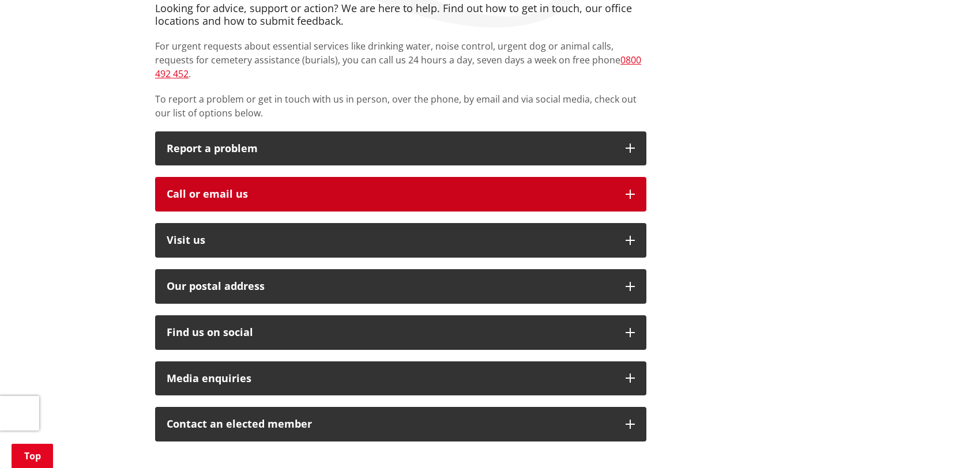 This screenshot has height=468, width=971. What do you see at coordinates (401, 241) in the screenshot?
I see `button: Visit us` at bounding box center [401, 241].